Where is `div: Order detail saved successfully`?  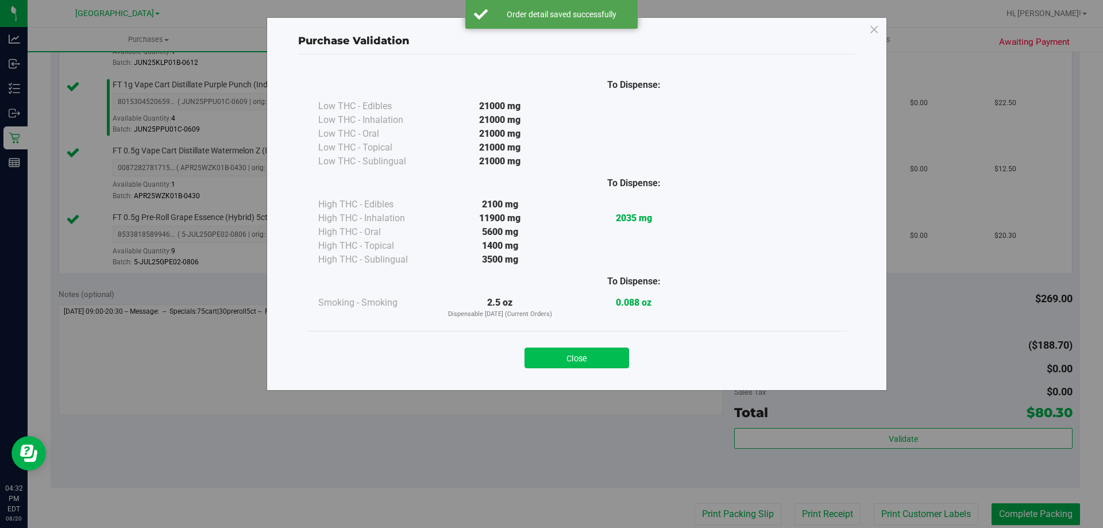
div: Order detail saved successfully is located at coordinates (561, 14).